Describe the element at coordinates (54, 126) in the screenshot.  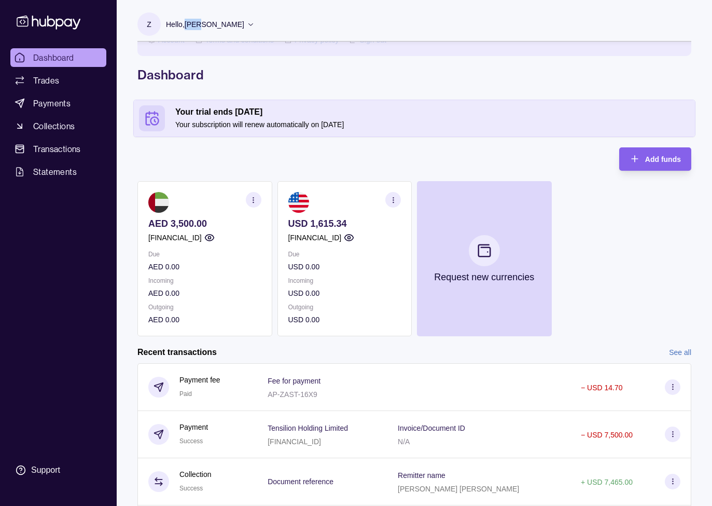
I see `span: Collections` at that location.